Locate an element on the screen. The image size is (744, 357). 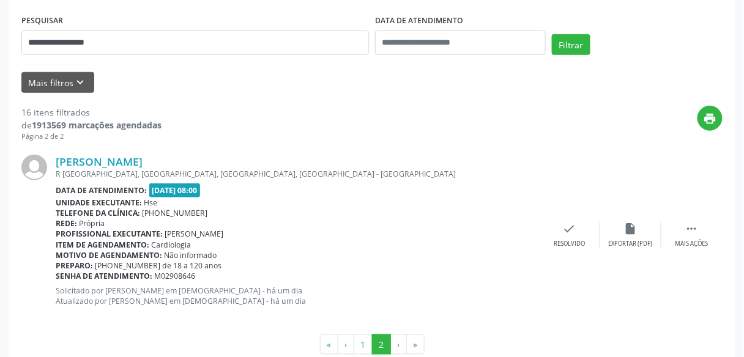
button: Go to page 2 is located at coordinates (381, 345).